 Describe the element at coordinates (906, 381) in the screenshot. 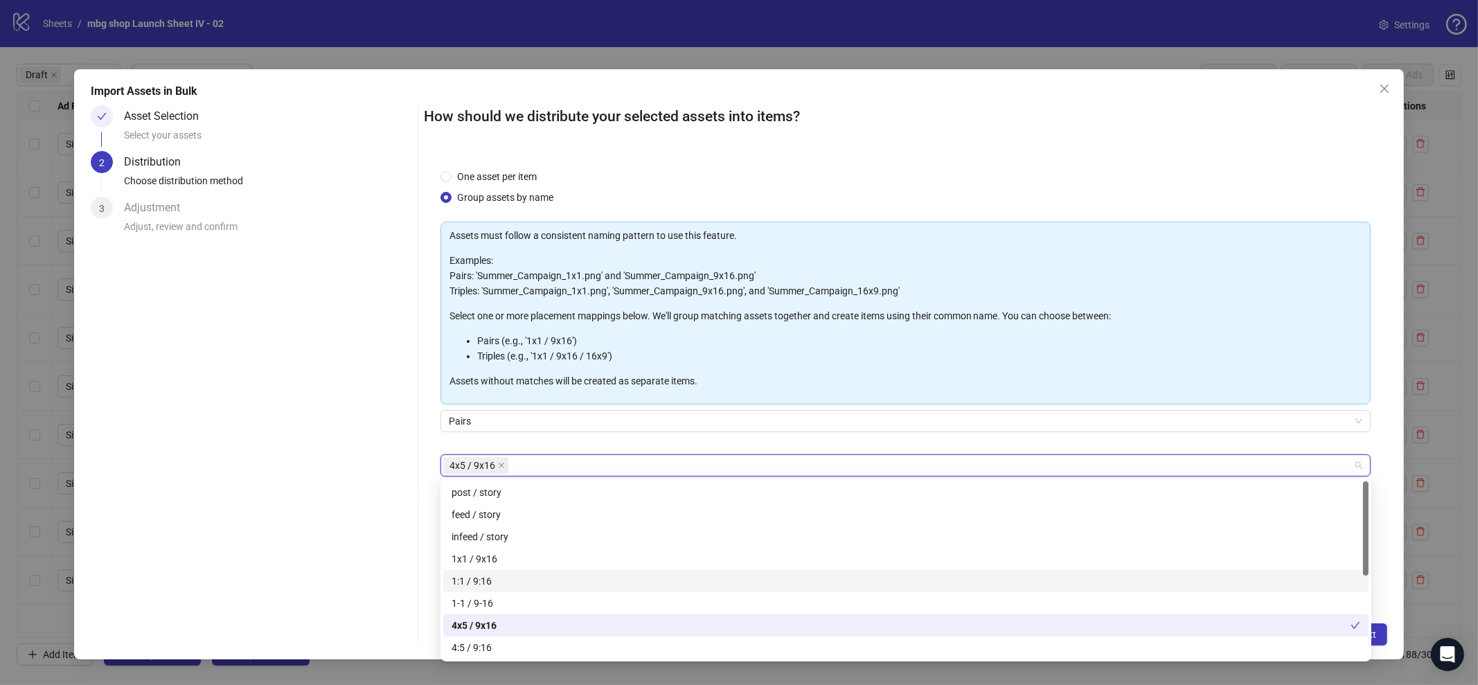

I see `p: Assets without matches will be created as separate items.` at that location.